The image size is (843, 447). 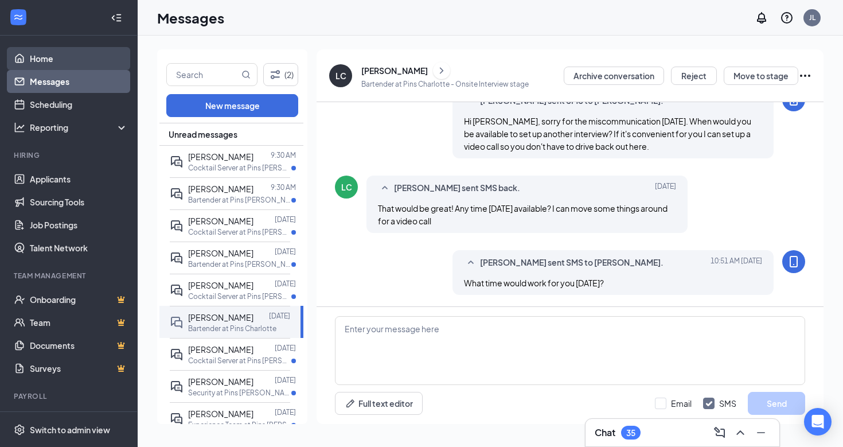 I want to click on button: ChevronRight, so click(x=441, y=71).